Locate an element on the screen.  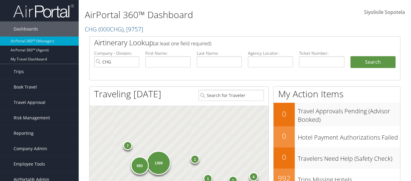
span: Siyolisile Sopotela is located at coordinates (384, 12).